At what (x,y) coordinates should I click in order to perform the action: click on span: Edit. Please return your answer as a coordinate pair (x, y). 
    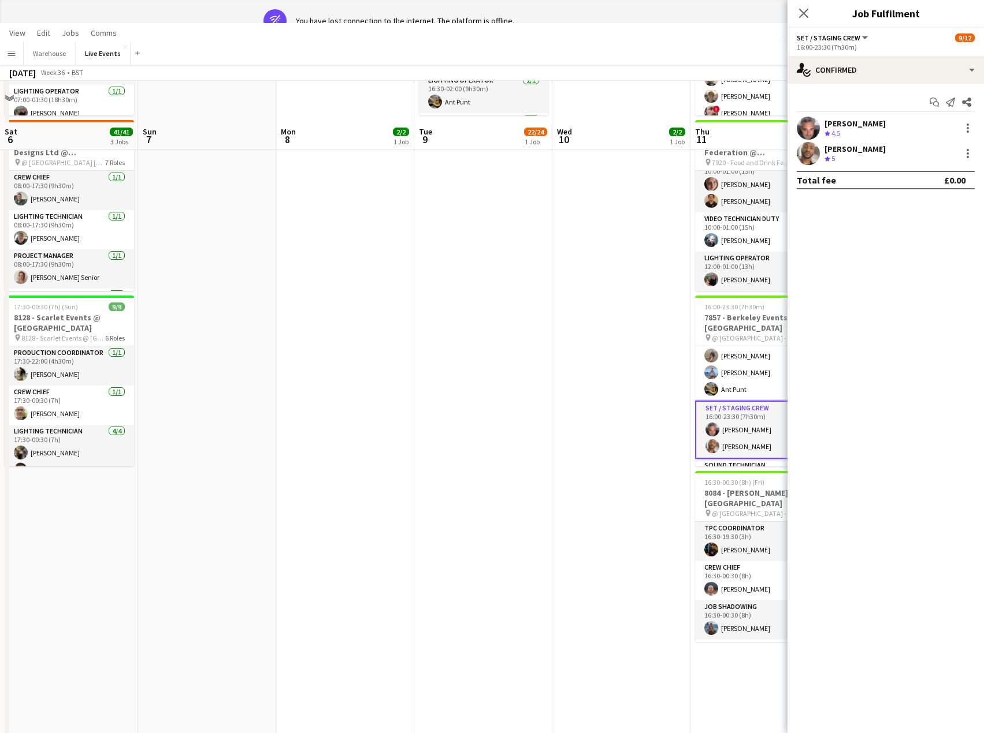
    Looking at the image, I should click on (43, 33).